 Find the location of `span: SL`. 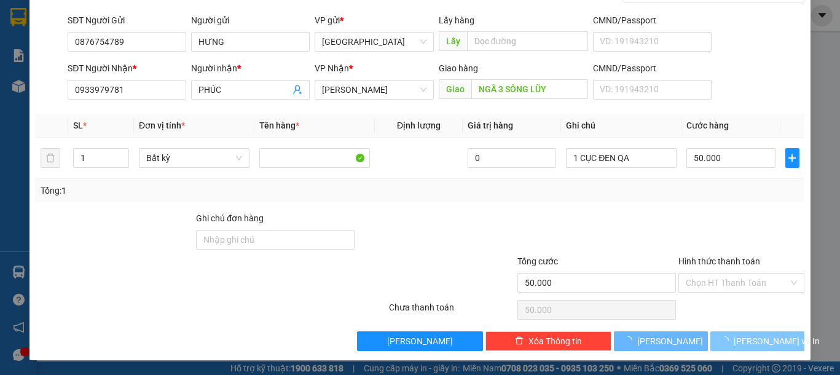

span: SL is located at coordinates (78, 125).